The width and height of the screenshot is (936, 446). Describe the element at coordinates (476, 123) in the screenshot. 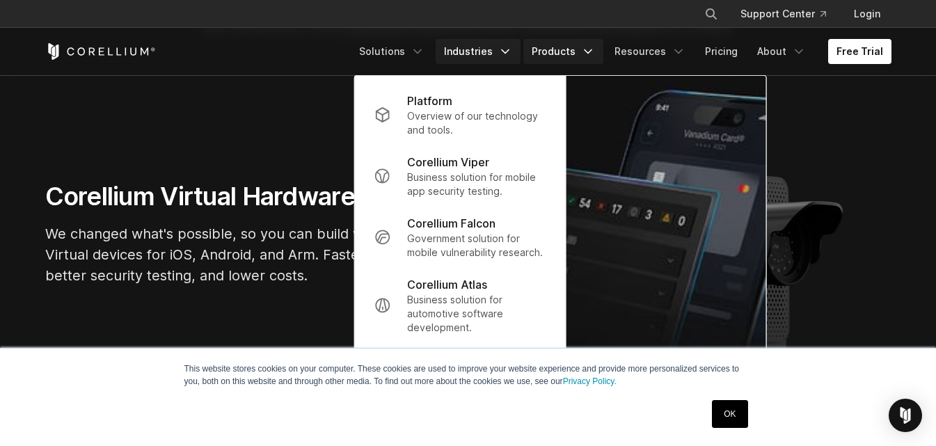

I see `p: Overview of our technology and tools.` at that location.